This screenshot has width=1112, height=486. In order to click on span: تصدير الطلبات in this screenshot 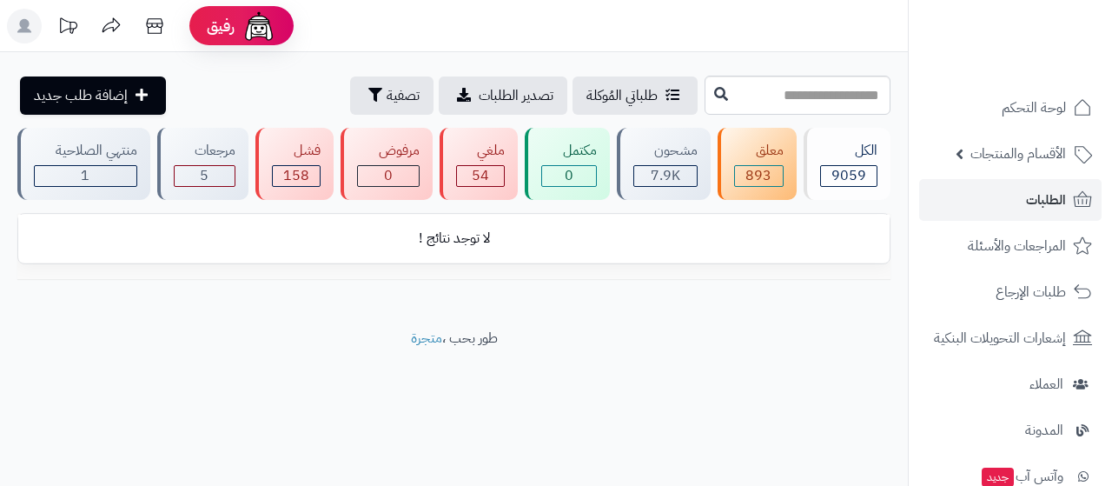, I will do `click(516, 96)`.